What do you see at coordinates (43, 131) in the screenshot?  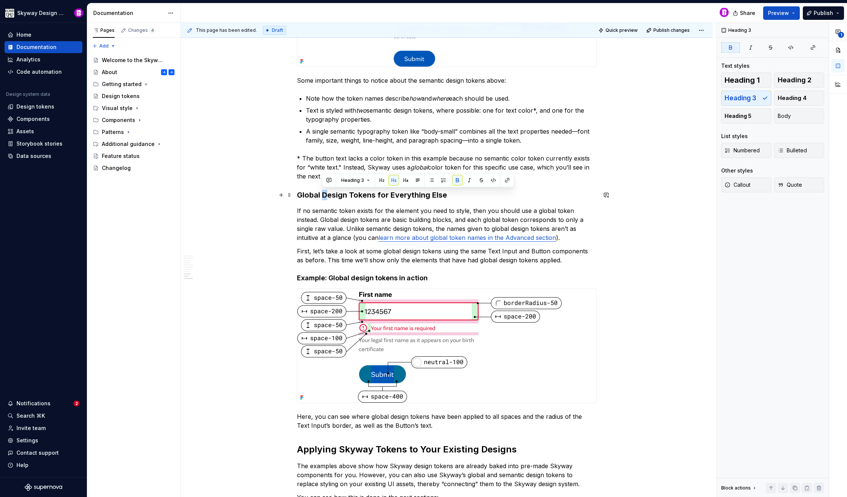 I see `a: Assets` at bounding box center [43, 131].